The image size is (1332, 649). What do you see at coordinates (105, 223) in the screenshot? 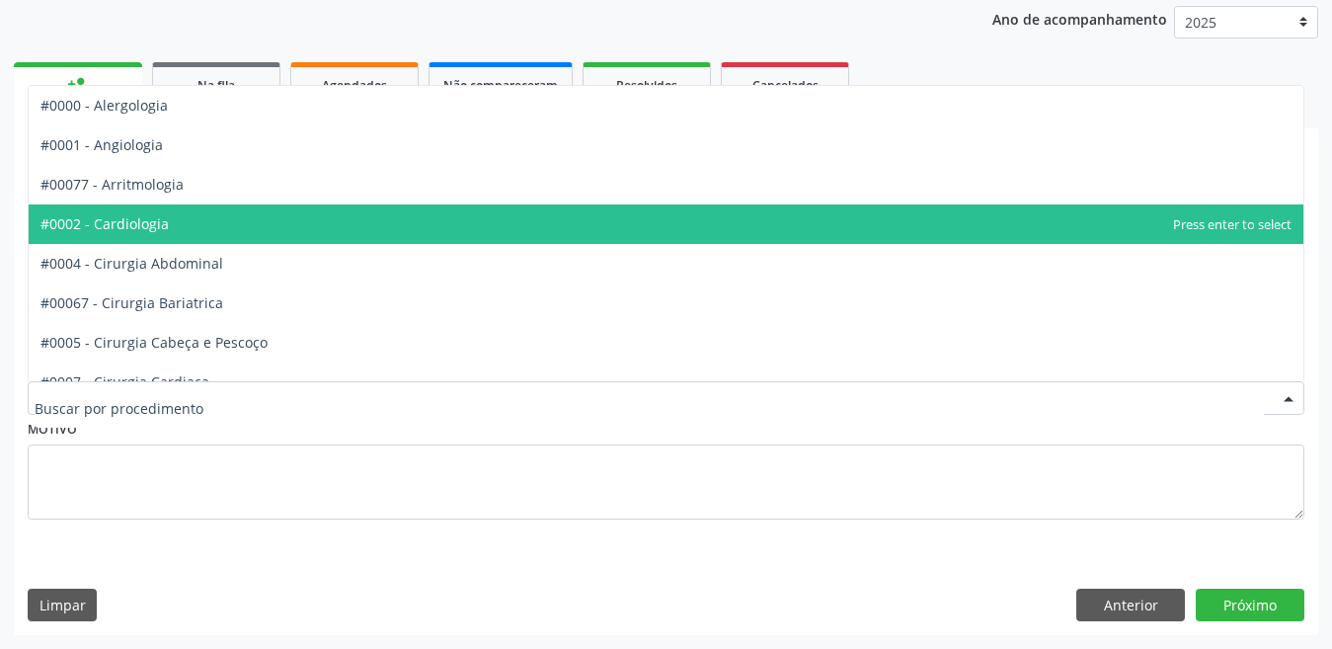
I see `span: #0002 - Cardiologia` at bounding box center [105, 223].